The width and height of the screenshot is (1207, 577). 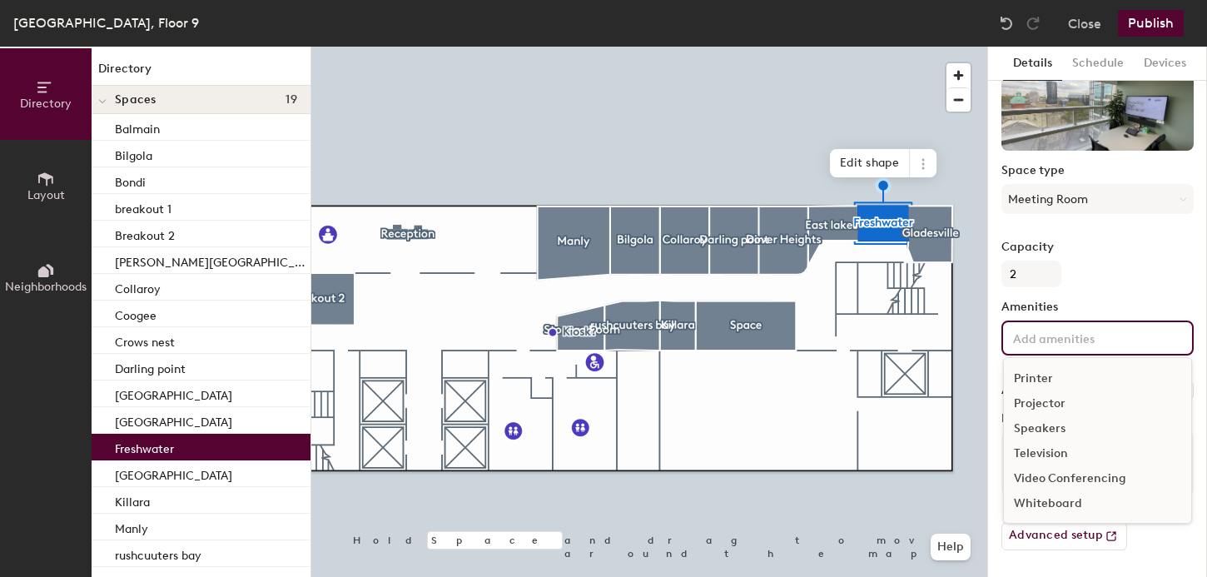 What do you see at coordinates (1151, 23) in the screenshot?
I see `button: Publish` at bounding box center [1151, 23].